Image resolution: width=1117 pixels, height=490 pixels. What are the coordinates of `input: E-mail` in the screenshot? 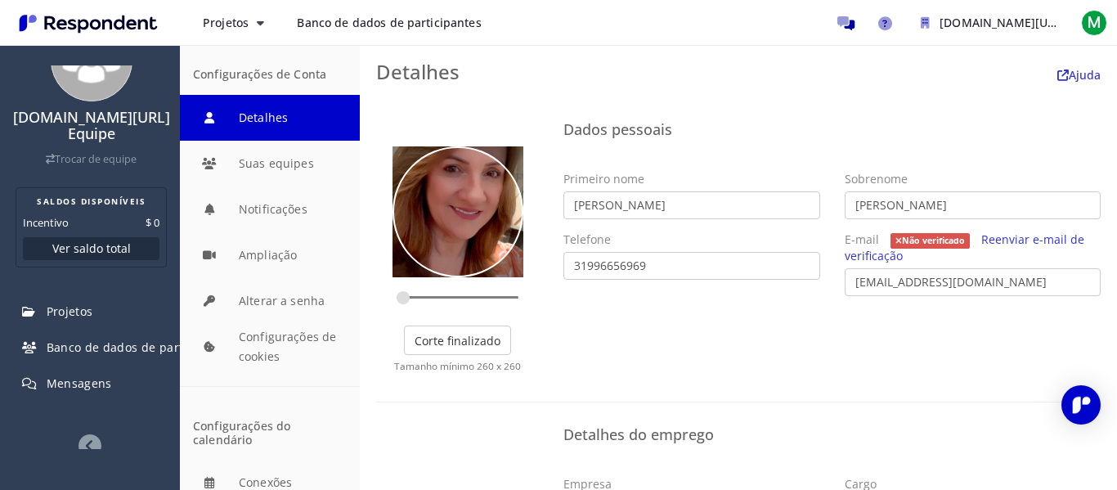 It's located at (974, 282).